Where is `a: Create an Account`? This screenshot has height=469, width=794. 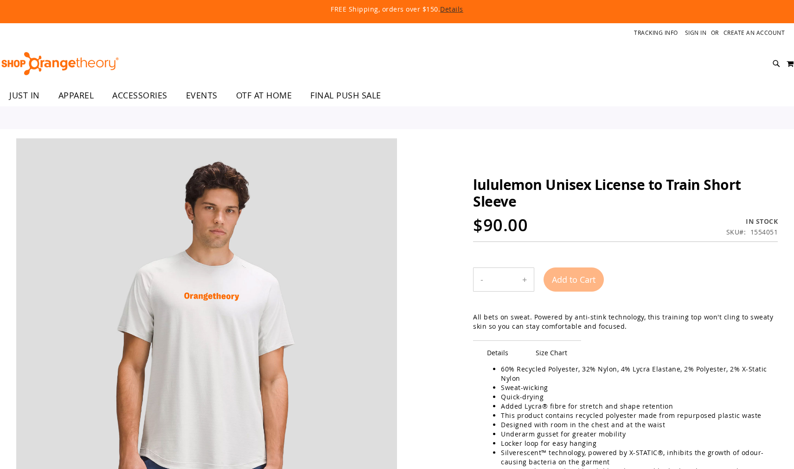
a: Create an Account is located at coordinates (754, 32).